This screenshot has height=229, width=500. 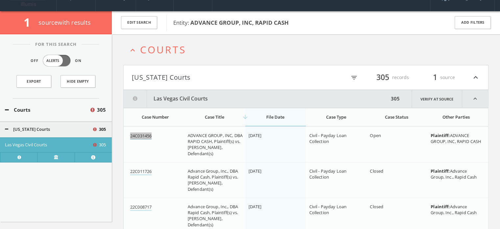 I want to click on span: On, so click(x=78, y=61).